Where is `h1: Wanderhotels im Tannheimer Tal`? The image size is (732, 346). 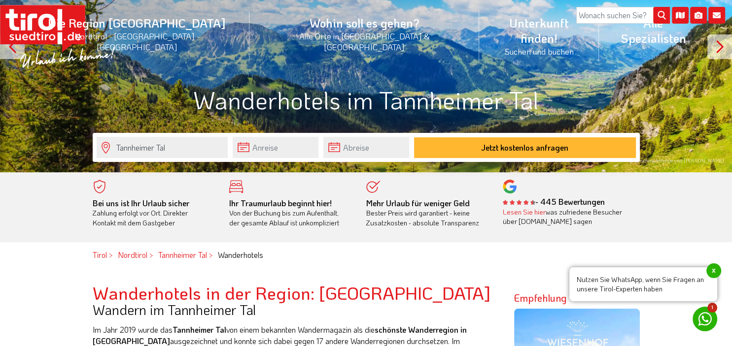
h1: Wanderhotels im Tannheimer Tal is located at coordinates (366, 100).